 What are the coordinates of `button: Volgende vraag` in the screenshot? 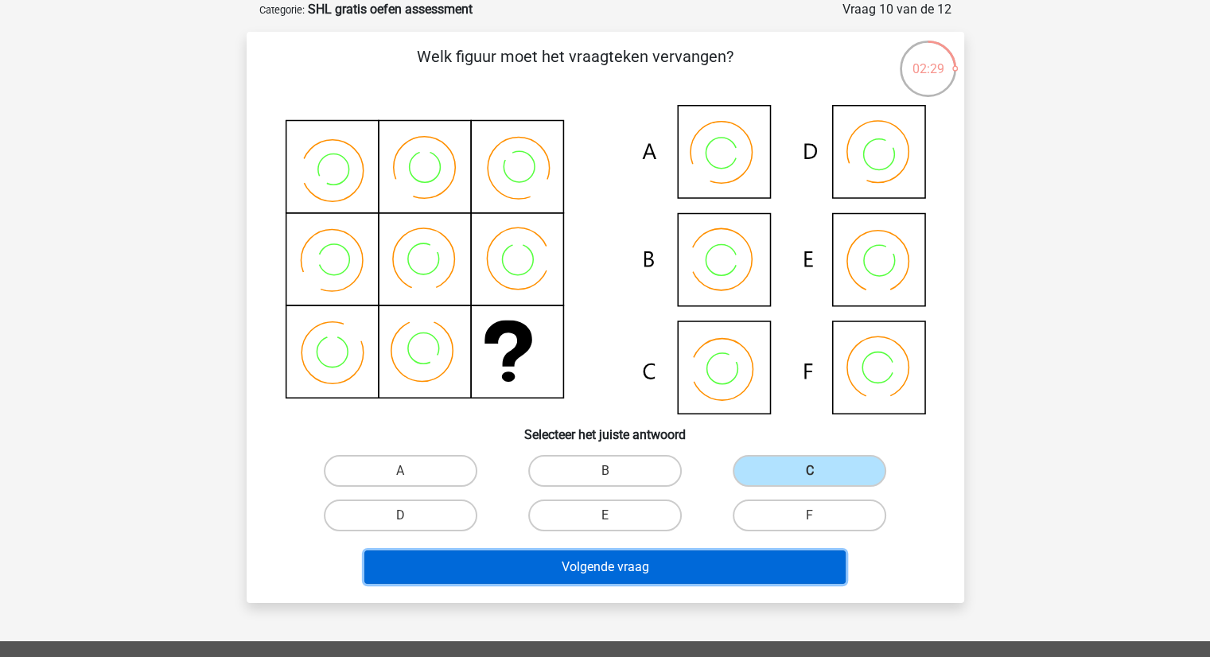 It's located at (604, 567).